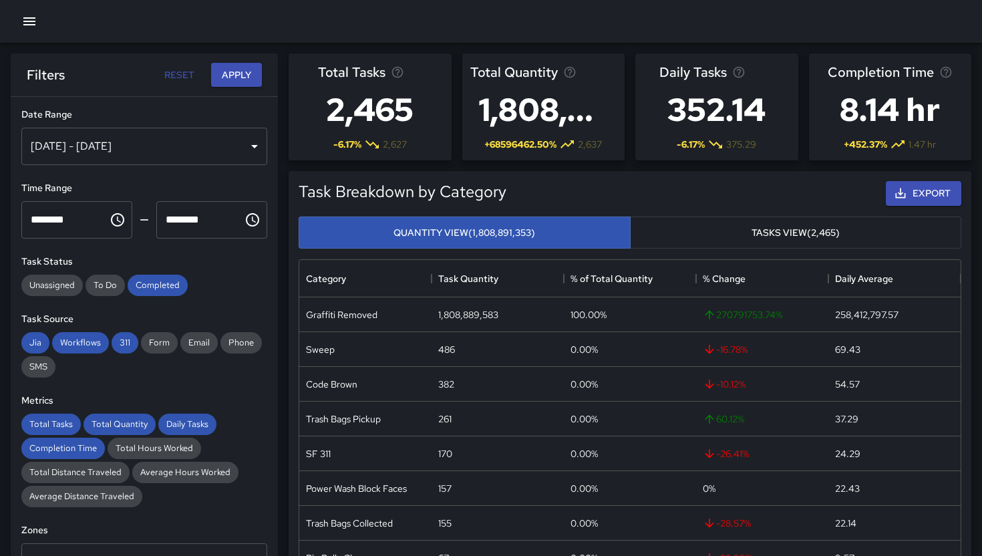 This screenshot has width=982, height=556. What do you see at coordinates (946, 72) in the screenshot?
I see `svg: Average time taken to complete tasks in the selected period, compared to the previous period.` at bounding box center [946, 72].